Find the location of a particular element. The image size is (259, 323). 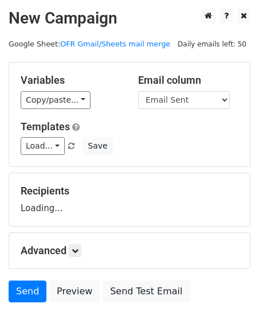

a: Send is located at coordinates (28, 291).